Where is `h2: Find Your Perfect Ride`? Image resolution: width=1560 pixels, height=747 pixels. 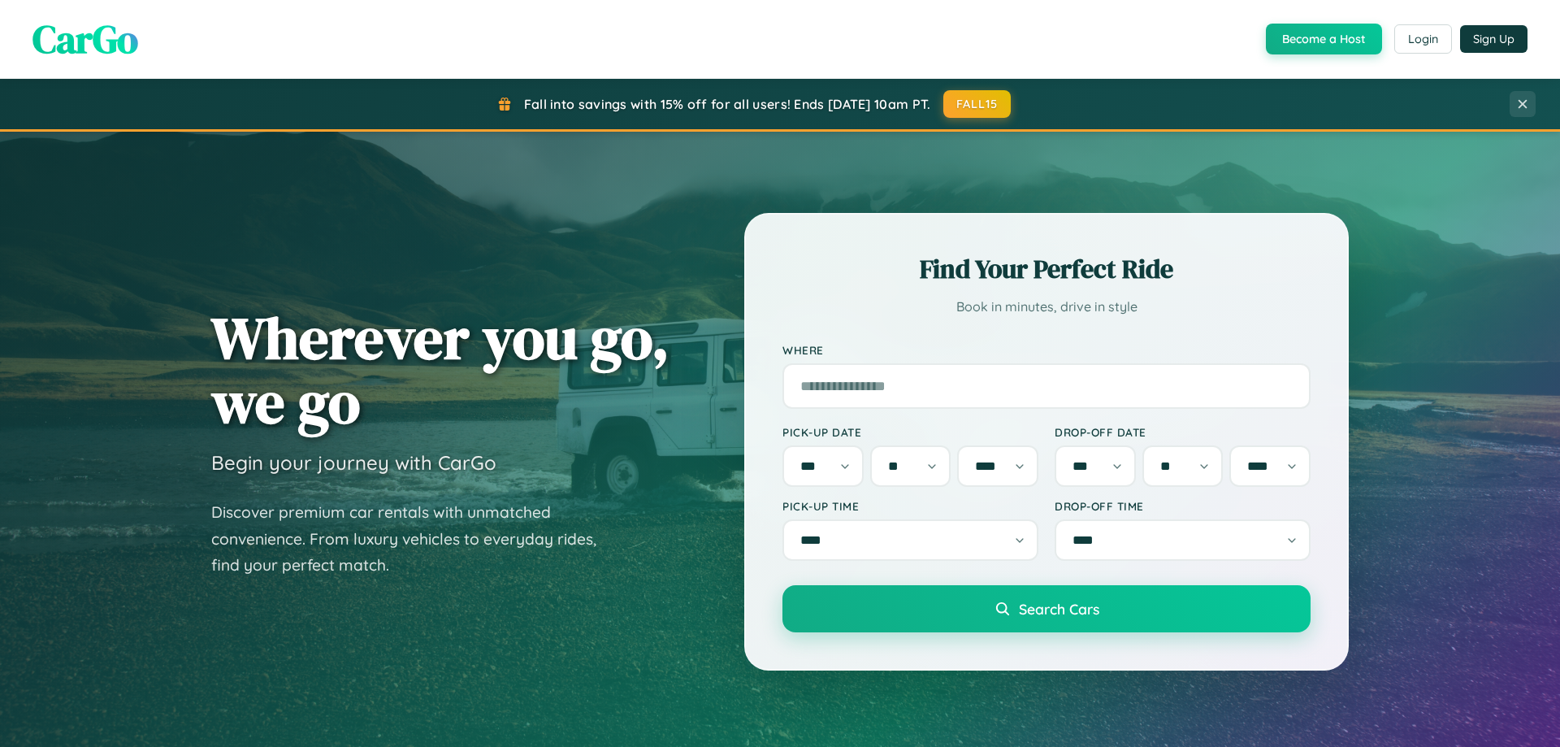
h2: Find Your Perfect Ride is located at coordinates (1047, 269).